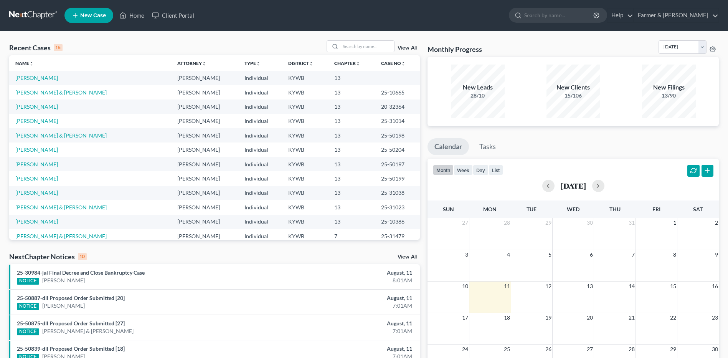 This screenshot has width=728, height=358. I want to click on td: 25-31479, so click(397, 236).